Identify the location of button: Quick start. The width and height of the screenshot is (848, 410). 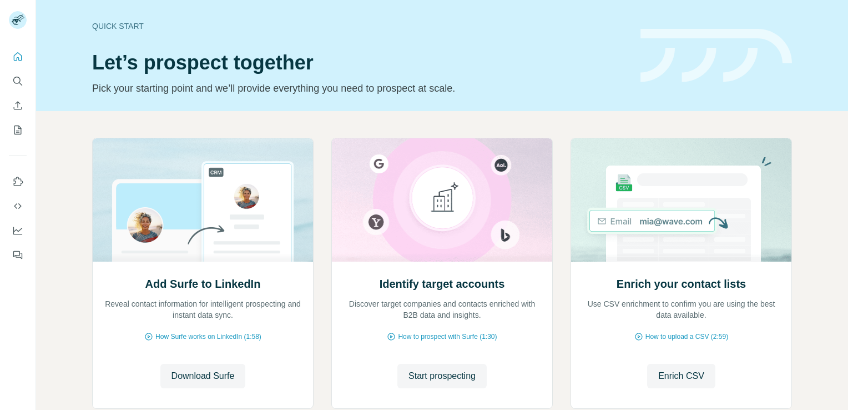
(18, 57).